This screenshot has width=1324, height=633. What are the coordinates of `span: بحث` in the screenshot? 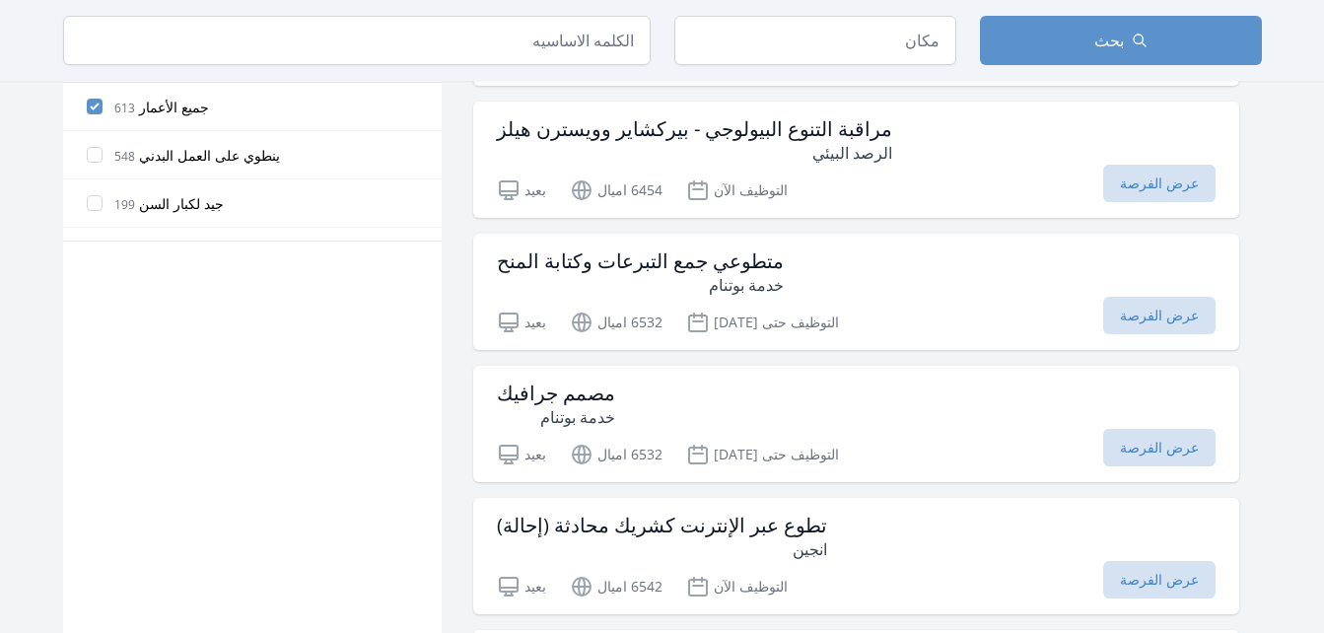 It's located at (1109, 40).